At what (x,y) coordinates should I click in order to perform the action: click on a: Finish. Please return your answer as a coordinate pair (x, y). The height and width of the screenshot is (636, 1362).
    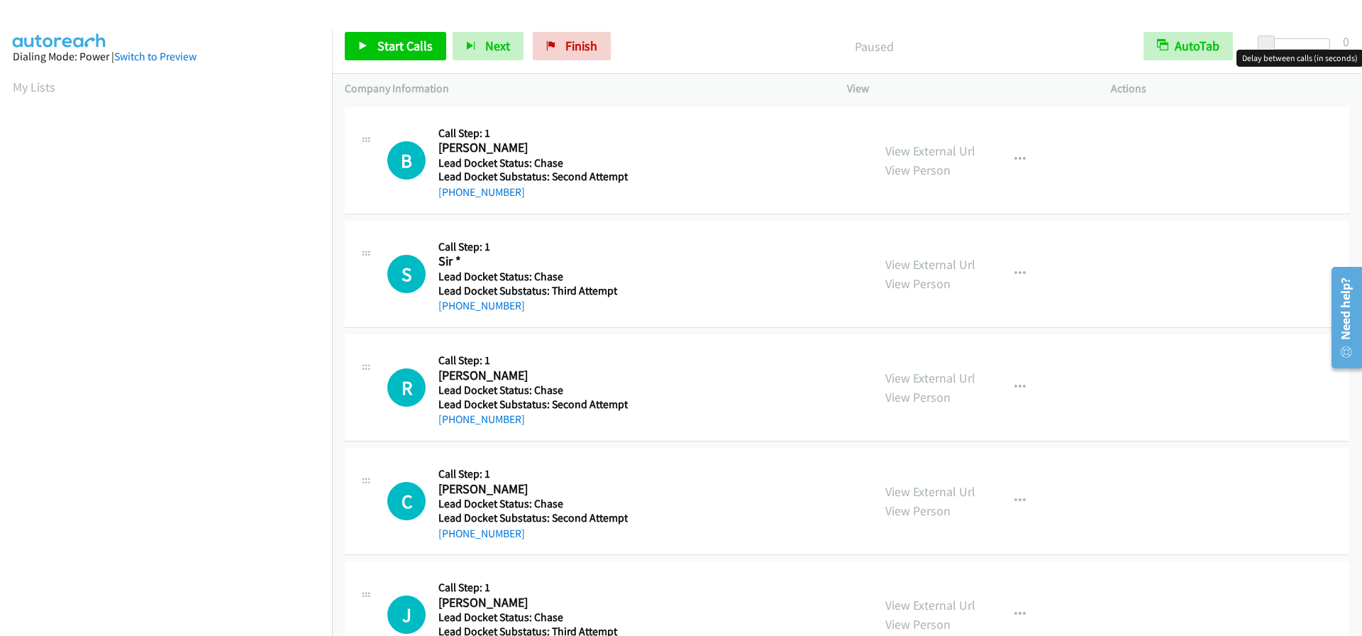
    Looking at the image, I should click on (572, 46).